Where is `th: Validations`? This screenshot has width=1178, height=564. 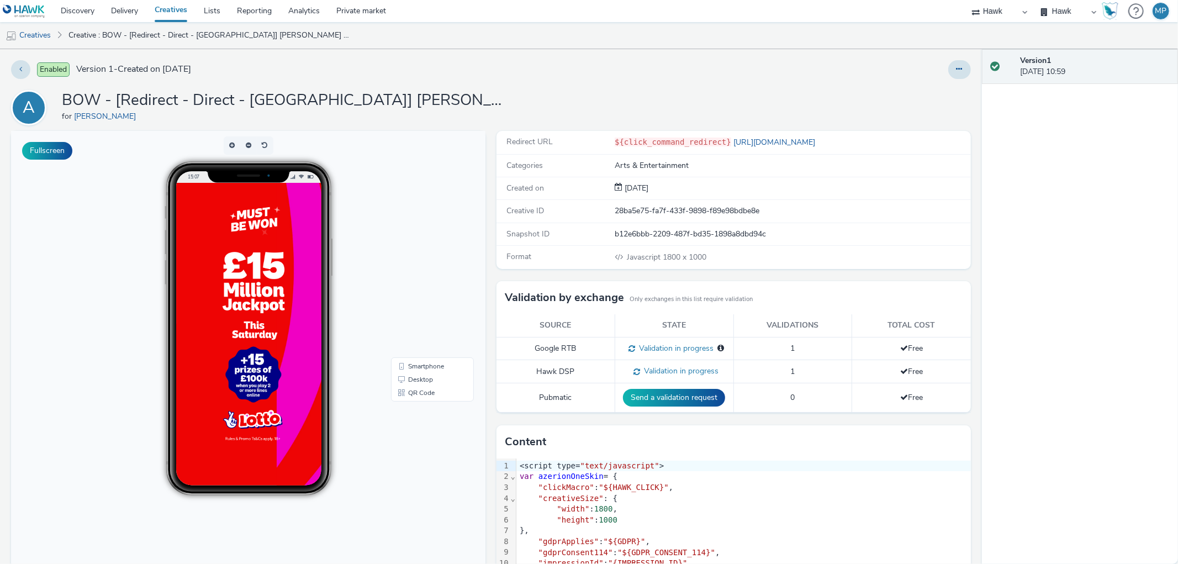 th: Validations is located at coordinates (793, 325).